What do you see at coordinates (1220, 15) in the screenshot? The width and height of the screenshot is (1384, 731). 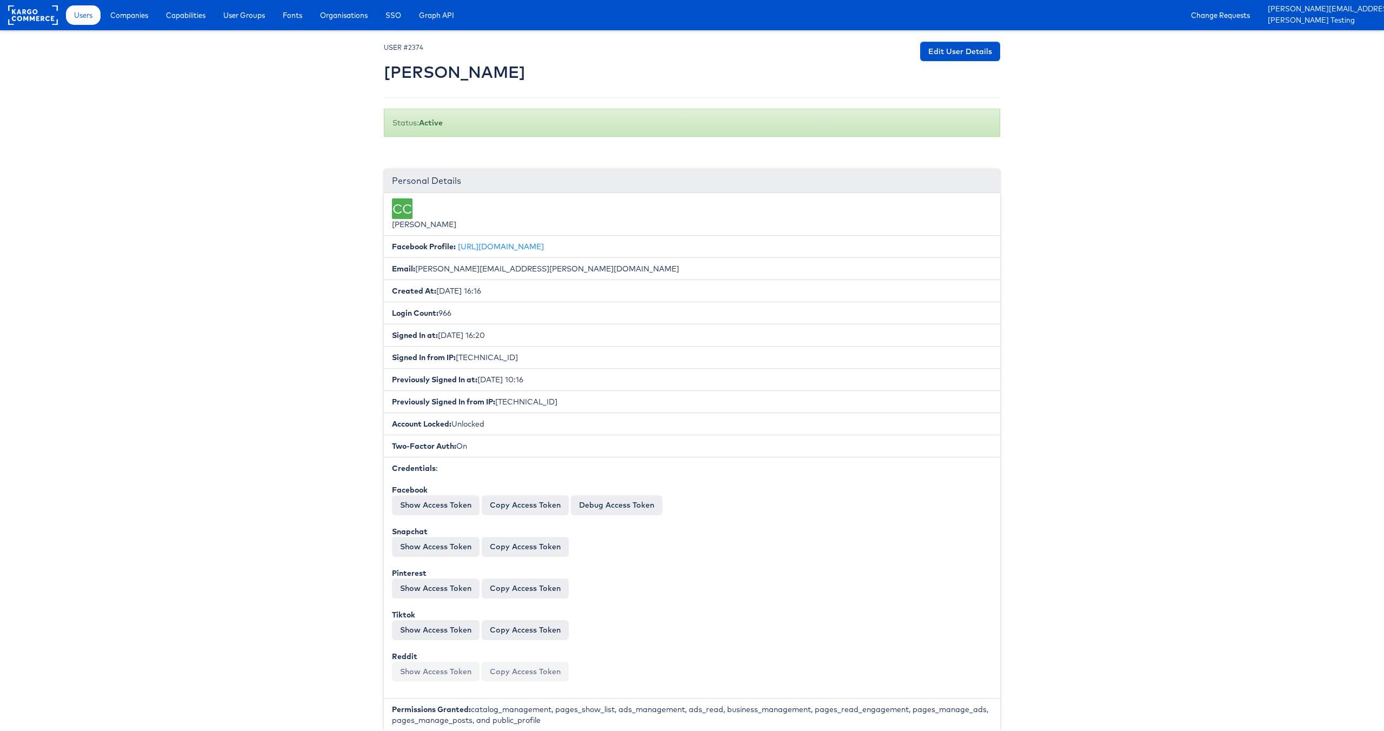 I see `a: Change Requests` at bounding box center [1220, 15].